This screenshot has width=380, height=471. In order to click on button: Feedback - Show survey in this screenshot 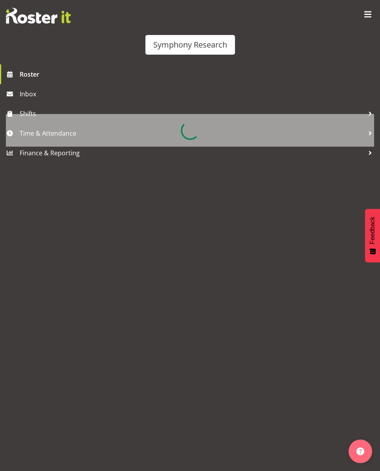, I will do `click(372, 235)`.